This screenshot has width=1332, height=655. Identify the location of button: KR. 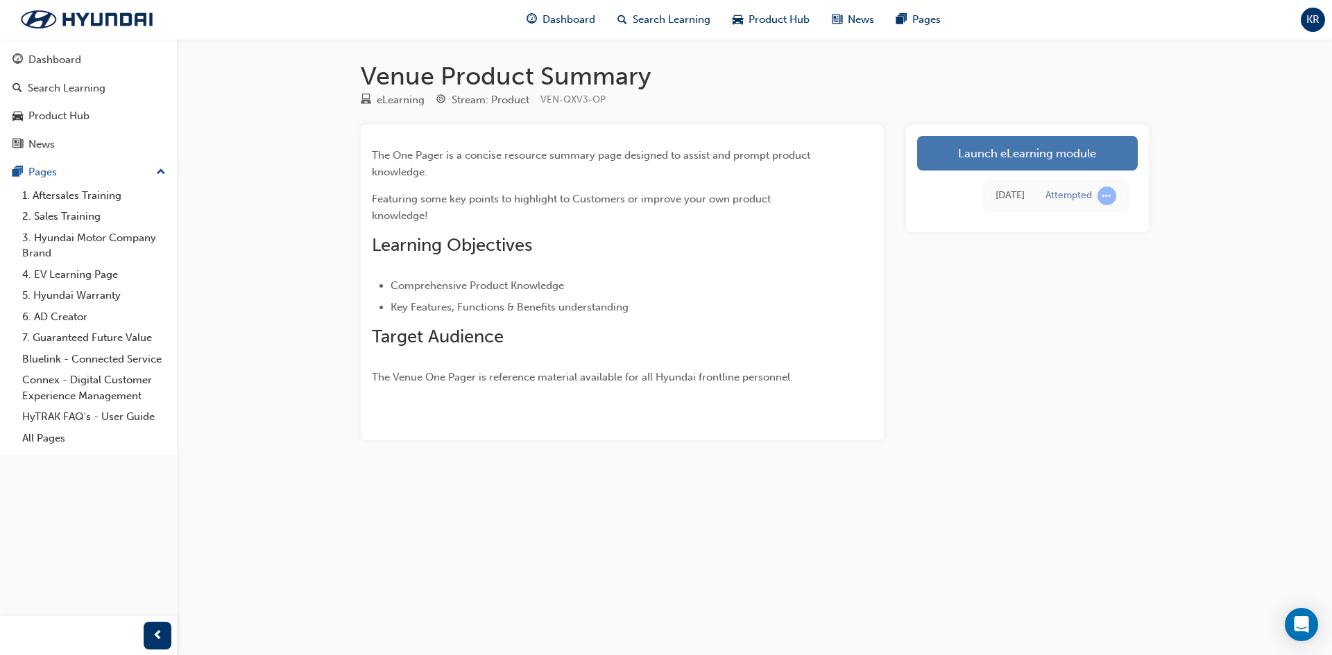
(1312, 19).